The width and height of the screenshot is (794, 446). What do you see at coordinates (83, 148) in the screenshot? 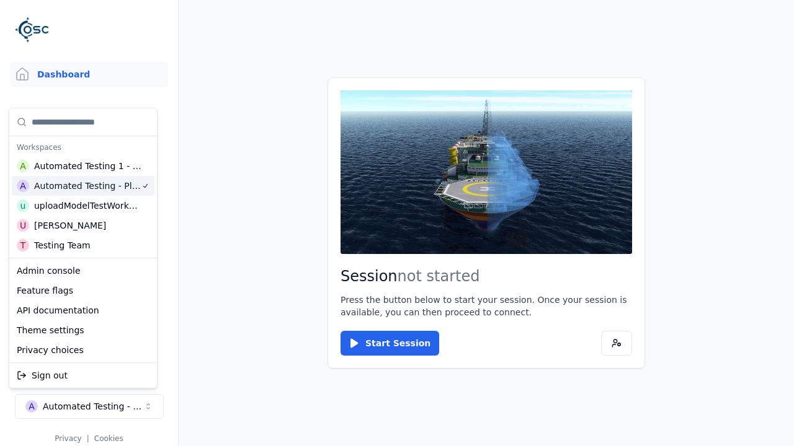
I see `div: Workspaces` at bounding box center [83, 148].